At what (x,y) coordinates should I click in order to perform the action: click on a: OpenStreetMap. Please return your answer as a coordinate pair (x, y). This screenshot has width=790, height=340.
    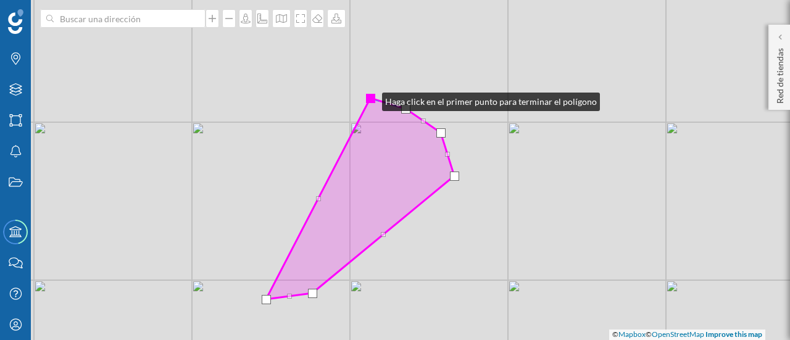
    Looking at the image, I should click on (678, 334).